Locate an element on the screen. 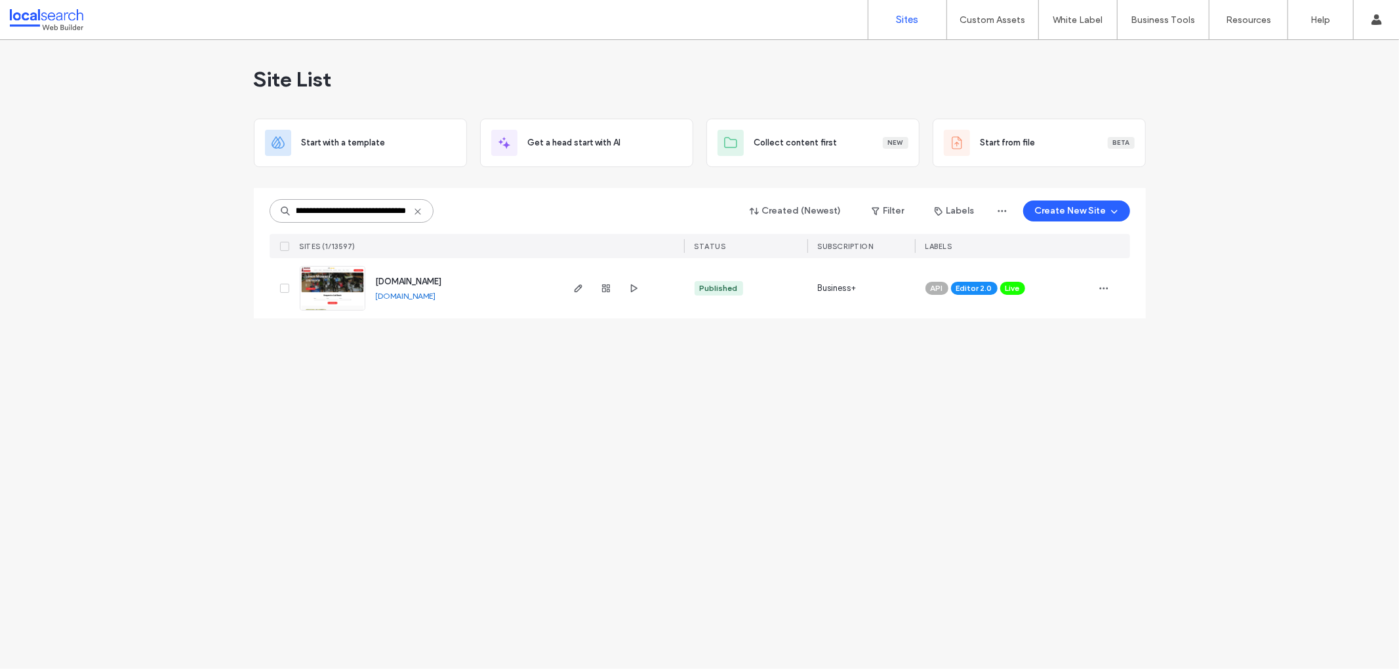 The width and height of the screenshot is (1399, 669). label: White Label is located at coordinates (1078, 20).